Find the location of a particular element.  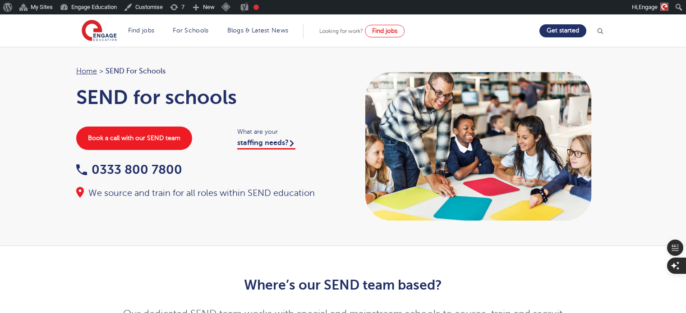

nav: breadcrumb is located at coordinates (205, 71).